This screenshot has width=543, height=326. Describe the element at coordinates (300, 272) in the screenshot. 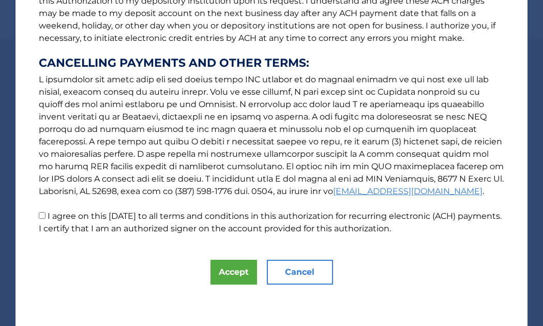

I see `button: Cancel` at that location.